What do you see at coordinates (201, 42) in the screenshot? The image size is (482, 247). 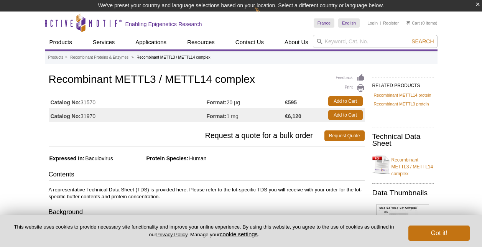 I see `a: Resources` at bounding box center [201, 42].